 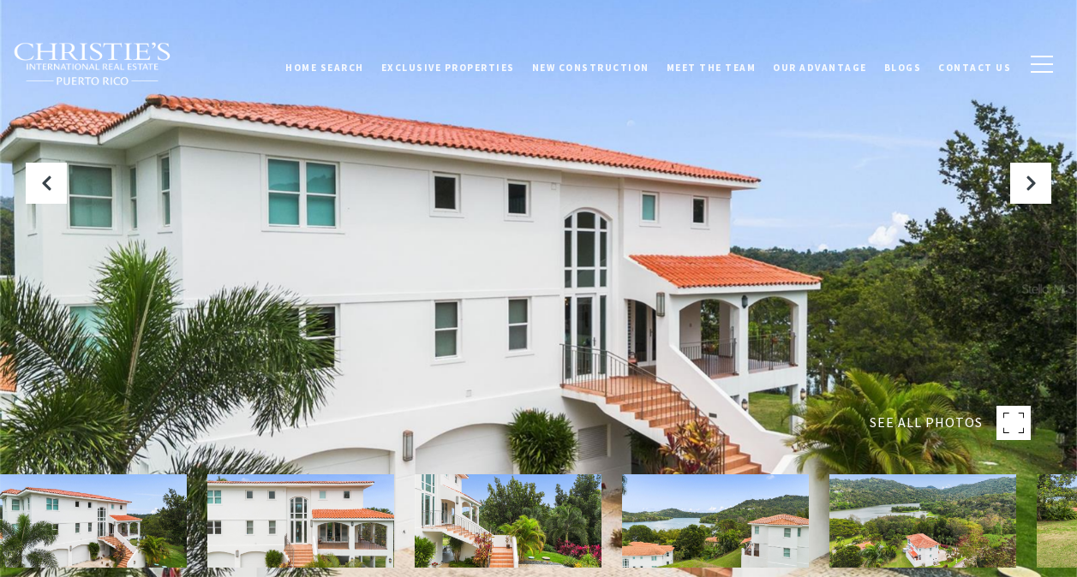 What do you see at coordinates (820, 63) in the screenshot?
I see `span: Our Advantage` at bounding box center [820, 63].